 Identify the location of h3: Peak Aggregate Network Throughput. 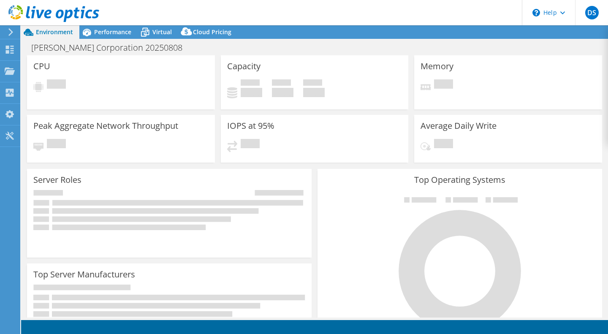
(106, 126).